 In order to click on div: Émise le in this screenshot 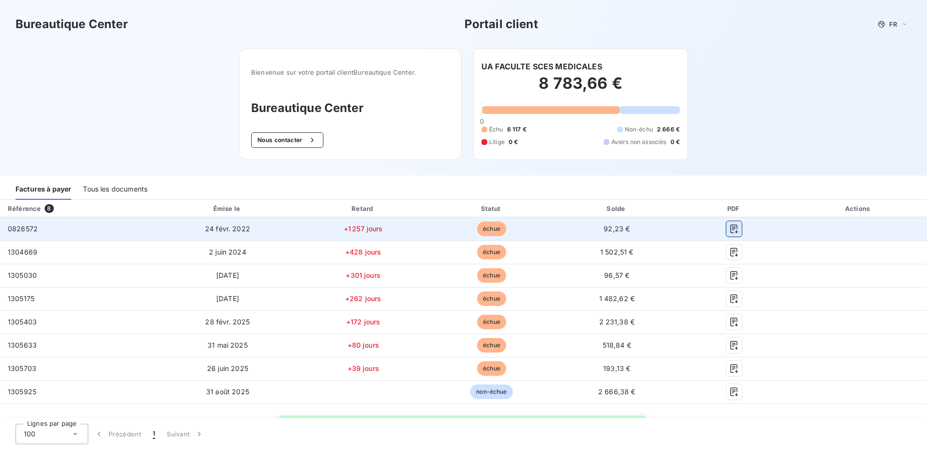, I will do `click(228, 208)`.